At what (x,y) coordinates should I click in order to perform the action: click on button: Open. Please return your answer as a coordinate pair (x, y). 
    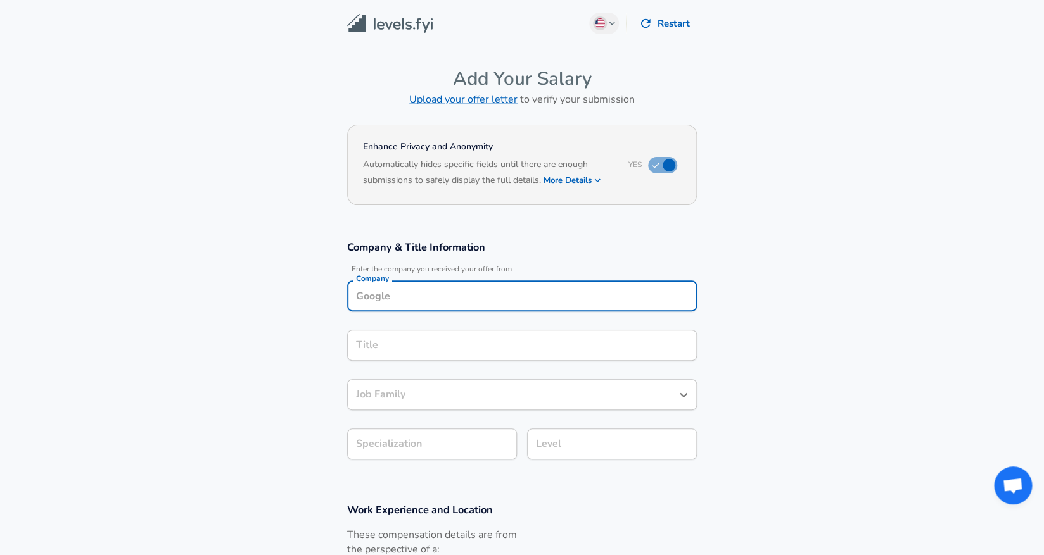
    Looking at the image, I should click on (683, 395).